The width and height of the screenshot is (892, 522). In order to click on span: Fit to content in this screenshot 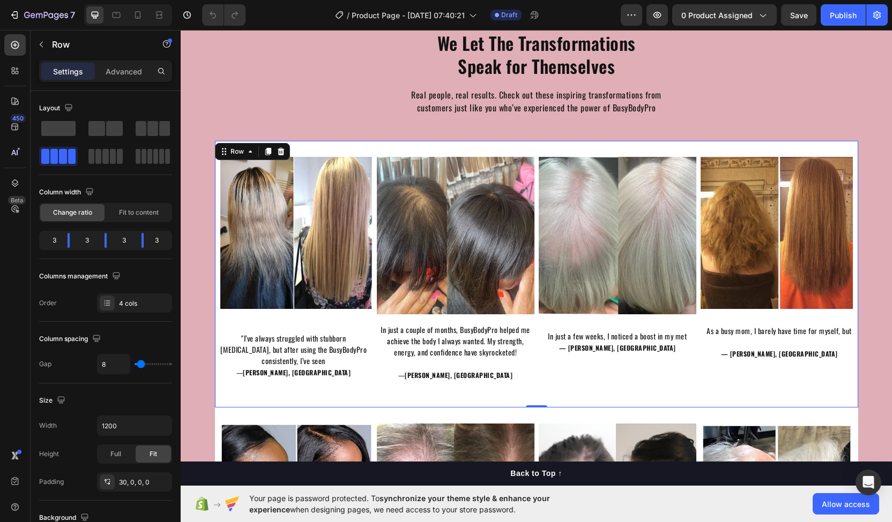, I will do `click(139, 213)`.